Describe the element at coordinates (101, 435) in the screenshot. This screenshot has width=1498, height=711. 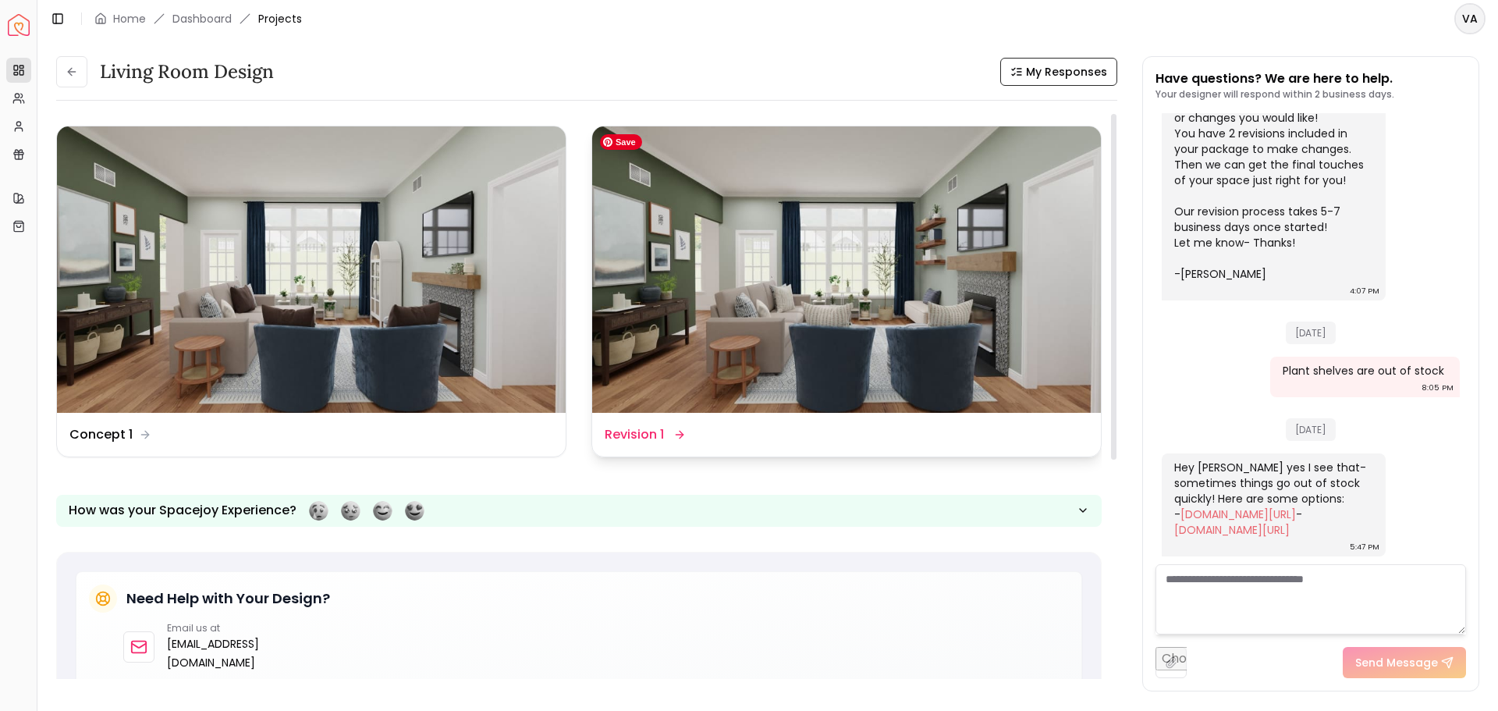
I see `dd: Concept 1` at that location.